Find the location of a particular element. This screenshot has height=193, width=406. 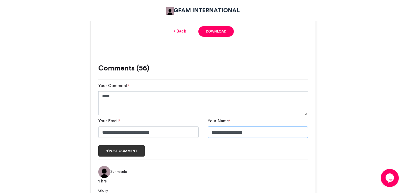

button: Post comment is located at coordinates (122, 151).